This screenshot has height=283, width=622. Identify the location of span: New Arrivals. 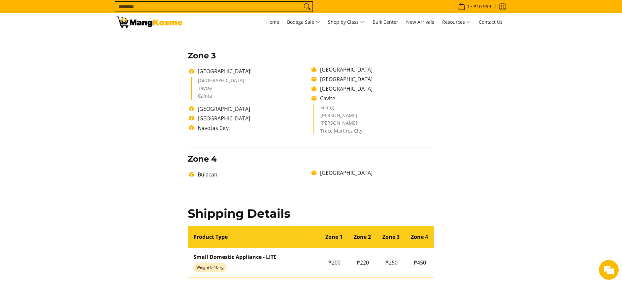
(420, 22).